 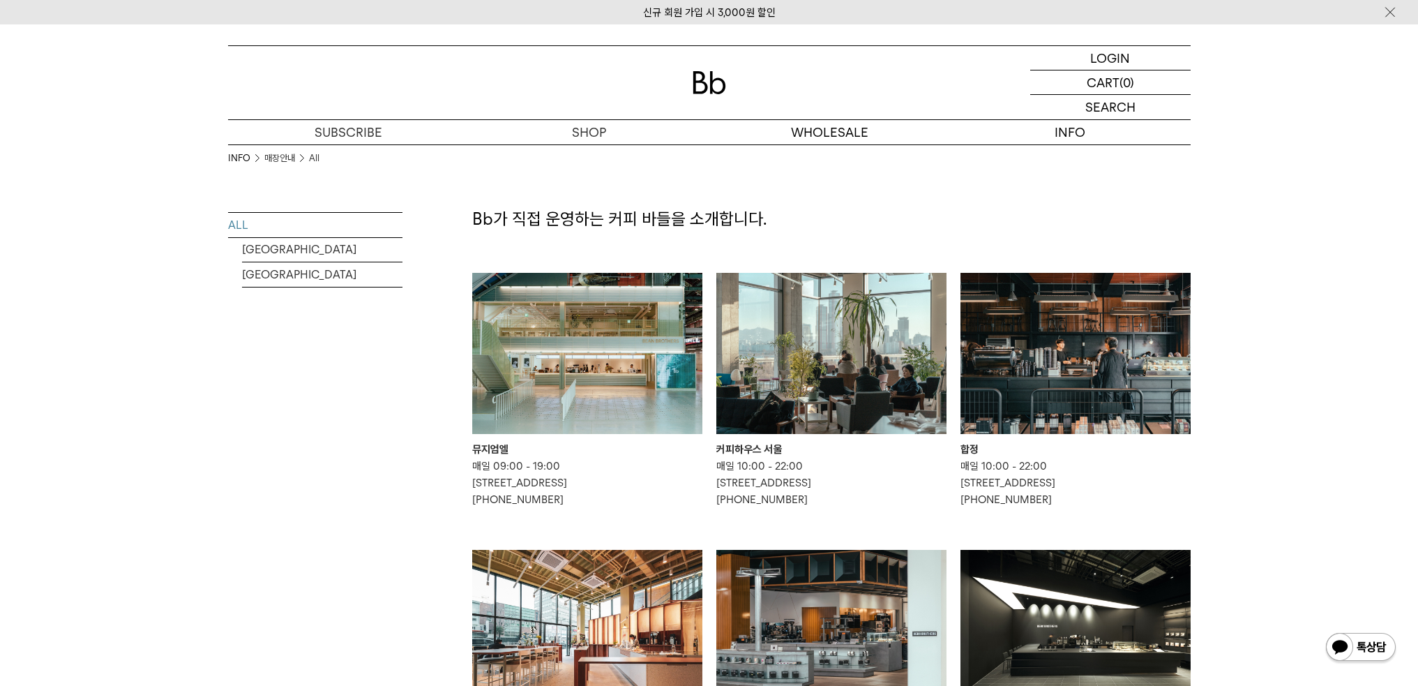 I want to click on img: 카카오톡 채널 1:1 채팅 버튼, so click(x=1361, y=648).